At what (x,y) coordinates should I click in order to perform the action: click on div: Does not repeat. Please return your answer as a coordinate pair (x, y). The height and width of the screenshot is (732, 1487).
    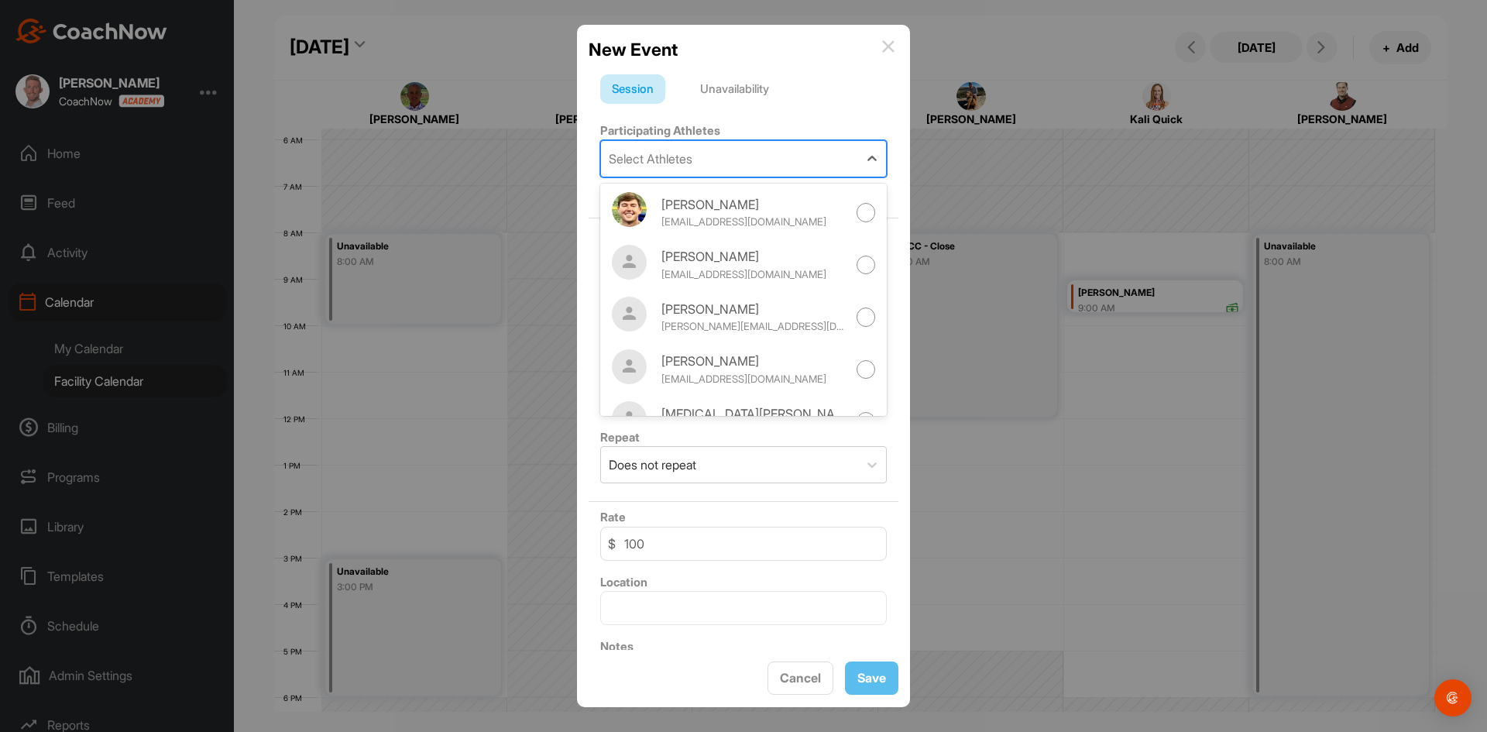
    Looking at the image, I should click on (652, 465).